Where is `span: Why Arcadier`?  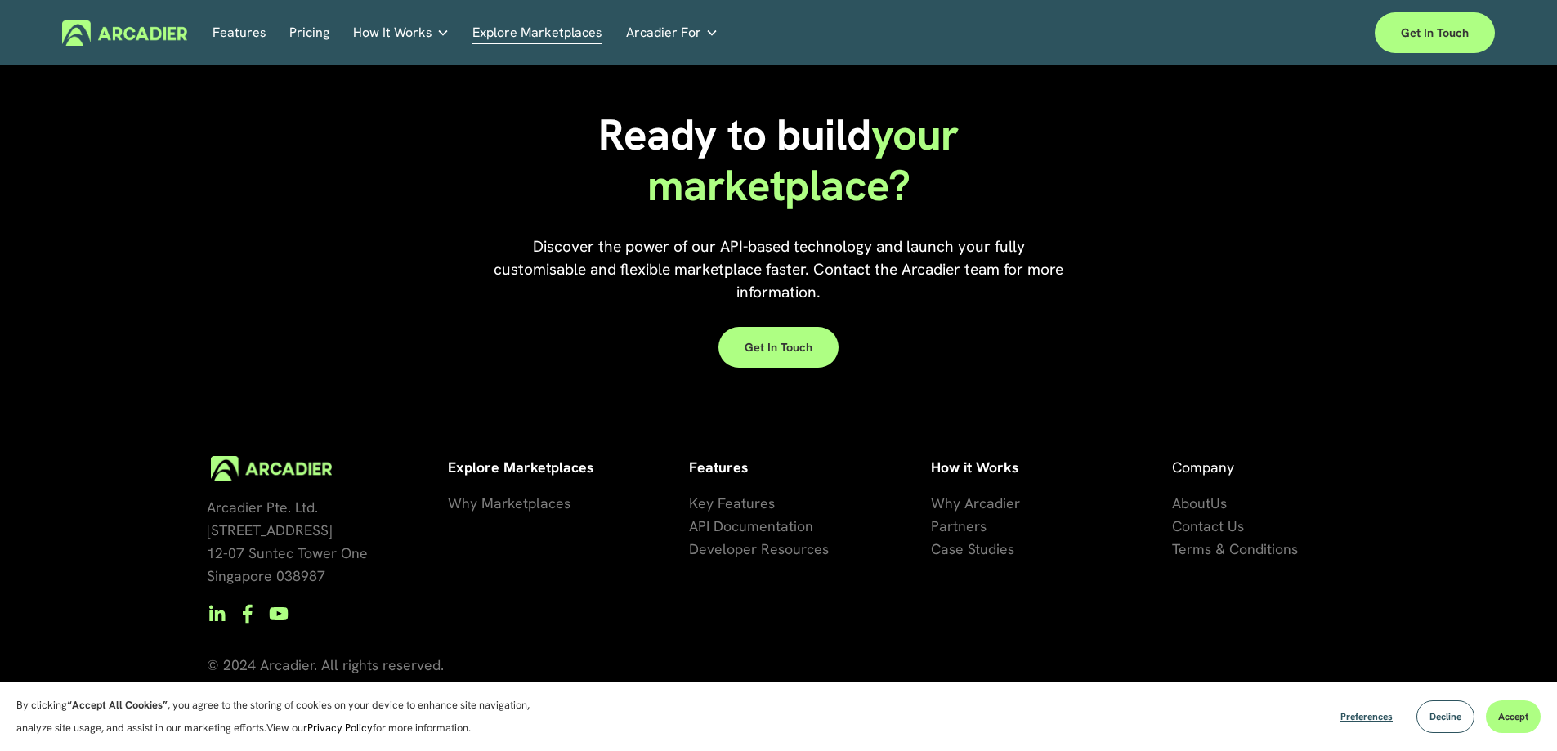
span: Why Arcadier is located at coordinates (975, 503).